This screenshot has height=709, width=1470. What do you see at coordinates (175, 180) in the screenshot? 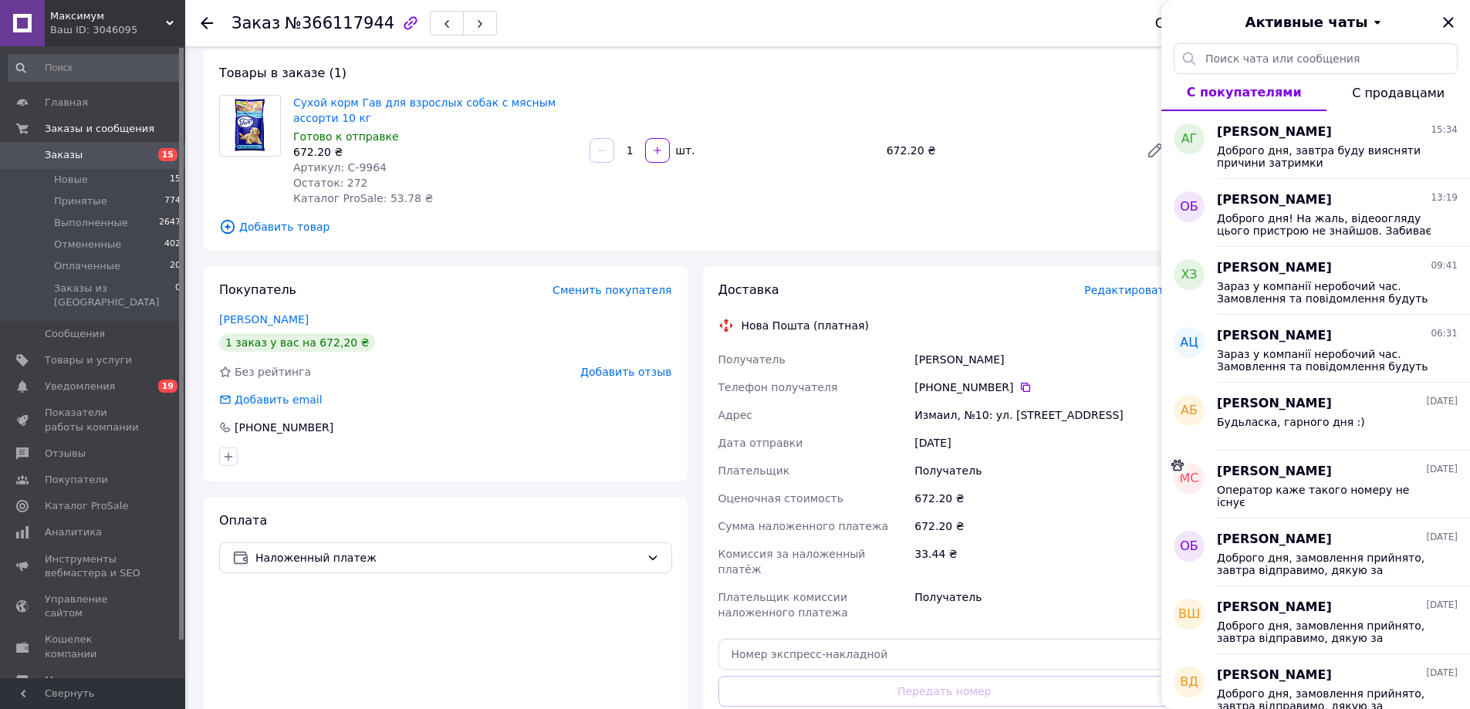
I see `span: 15` at bounding box center [175, 180].